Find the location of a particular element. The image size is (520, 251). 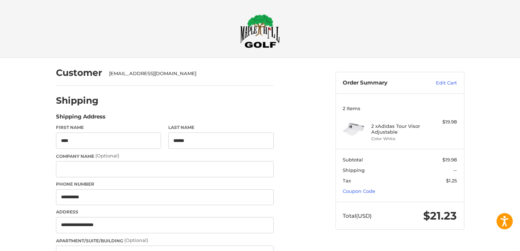

label: Apartment/Suite/Building is located at coordinates (165, 240).